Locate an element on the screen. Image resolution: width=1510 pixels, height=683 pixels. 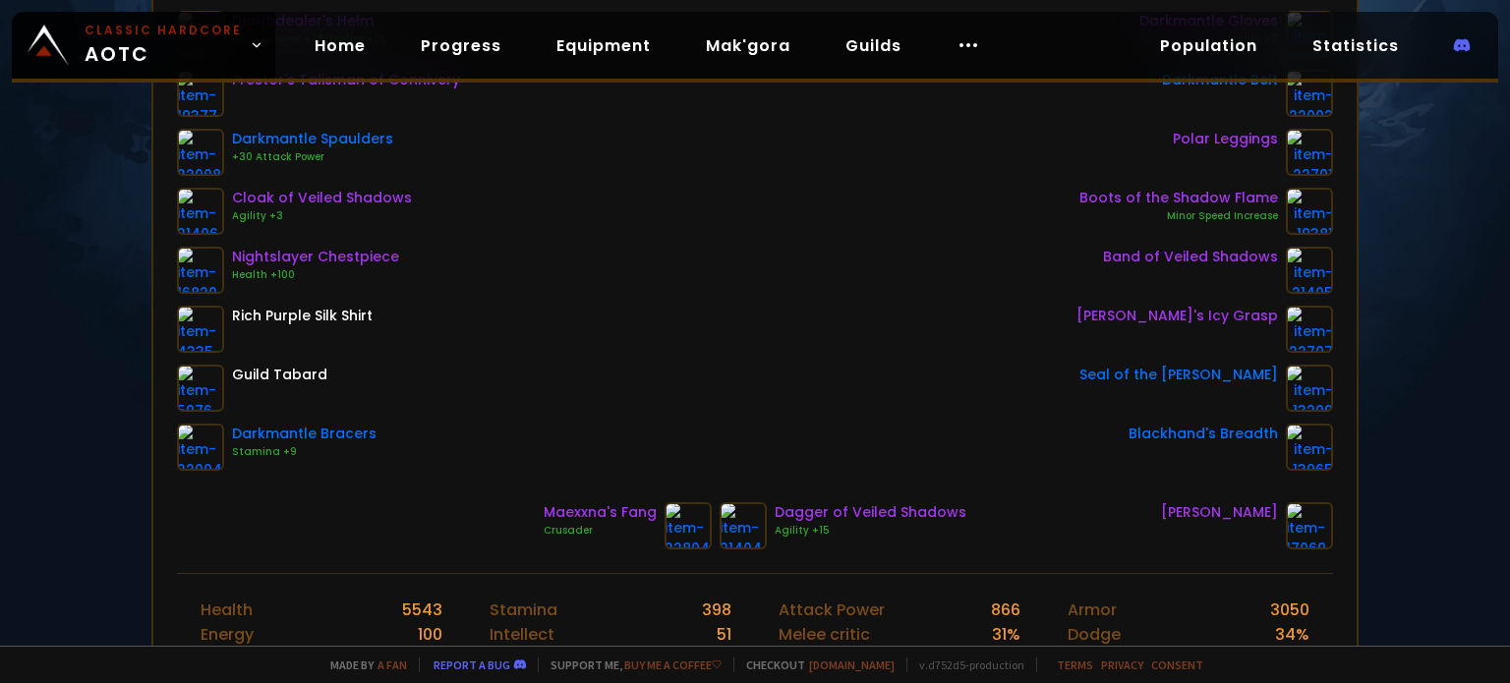
a: Consent is located at coordinates (1176, 664).